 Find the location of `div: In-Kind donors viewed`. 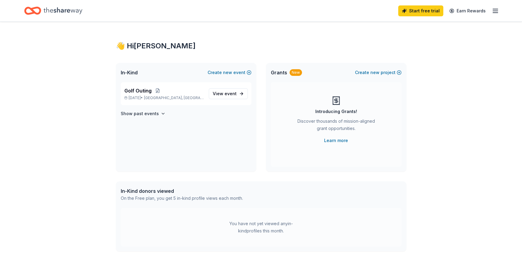

div: In-Kind donors viewed is located at coordinates (182, 191).